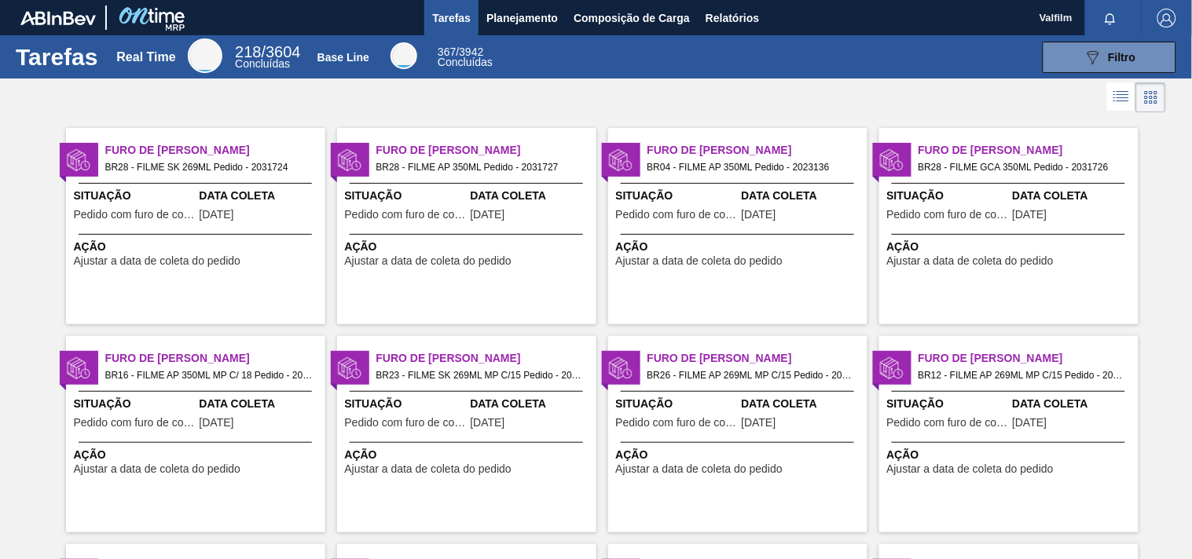 The width and height of the screenshot is (1192, 559). I want to click on span: Tarefas, so click(451, 18).